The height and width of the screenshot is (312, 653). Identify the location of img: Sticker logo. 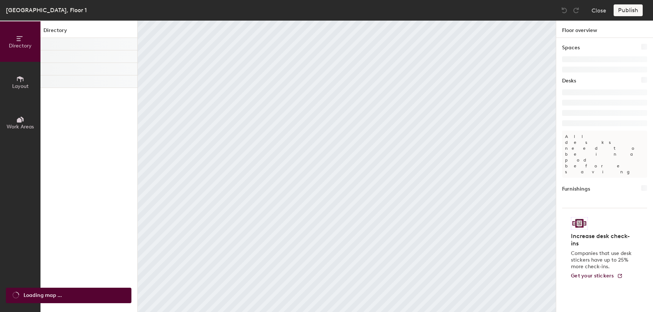
(579, 223).